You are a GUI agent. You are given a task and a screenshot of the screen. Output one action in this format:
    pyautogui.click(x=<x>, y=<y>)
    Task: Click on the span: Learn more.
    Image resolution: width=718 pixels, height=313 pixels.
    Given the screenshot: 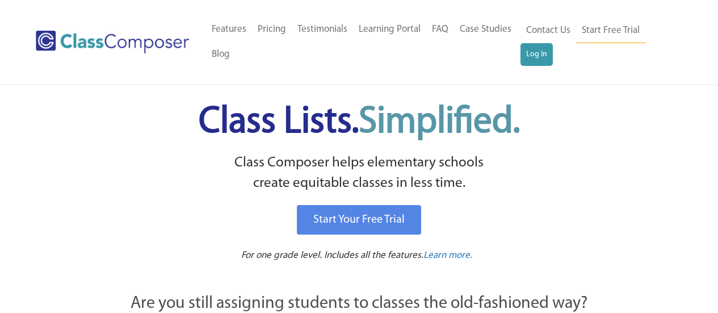 What is the action you would take?
    pyautogui.click(x=448, y=255)
    